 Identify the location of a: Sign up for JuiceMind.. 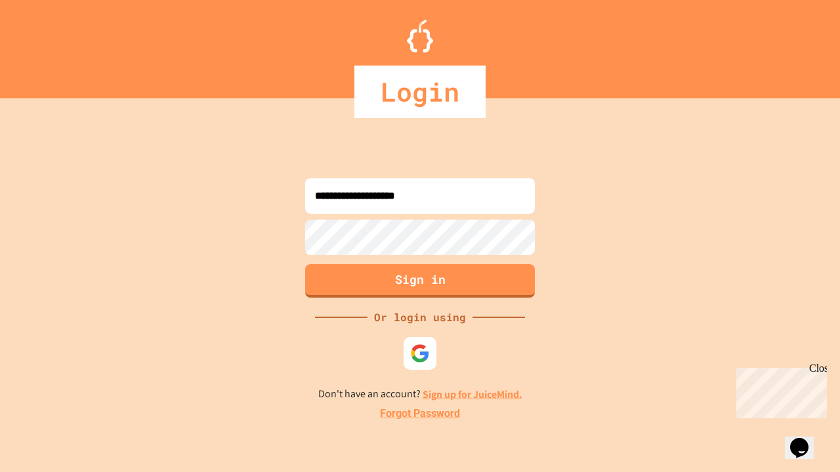
(472, 394).